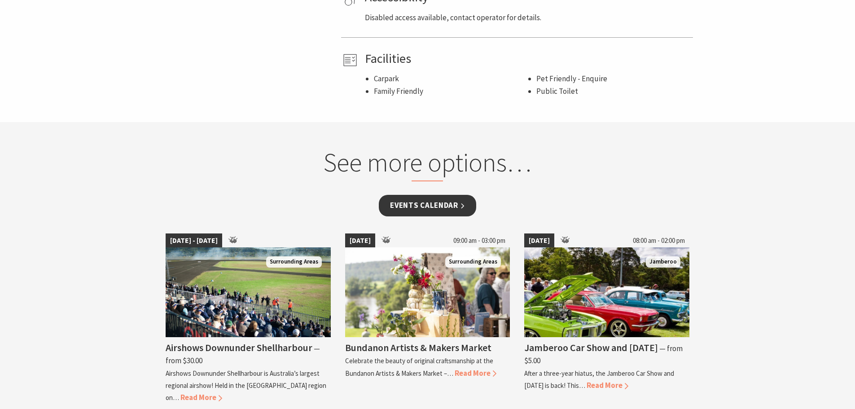 The width and height of the screenshot is (855, 409). Describe the element at coordinates (428, 292) in the screenshot. I see `img: A seleciton of ceramic goods are placed on a table outdoor with river views behind` at that location.